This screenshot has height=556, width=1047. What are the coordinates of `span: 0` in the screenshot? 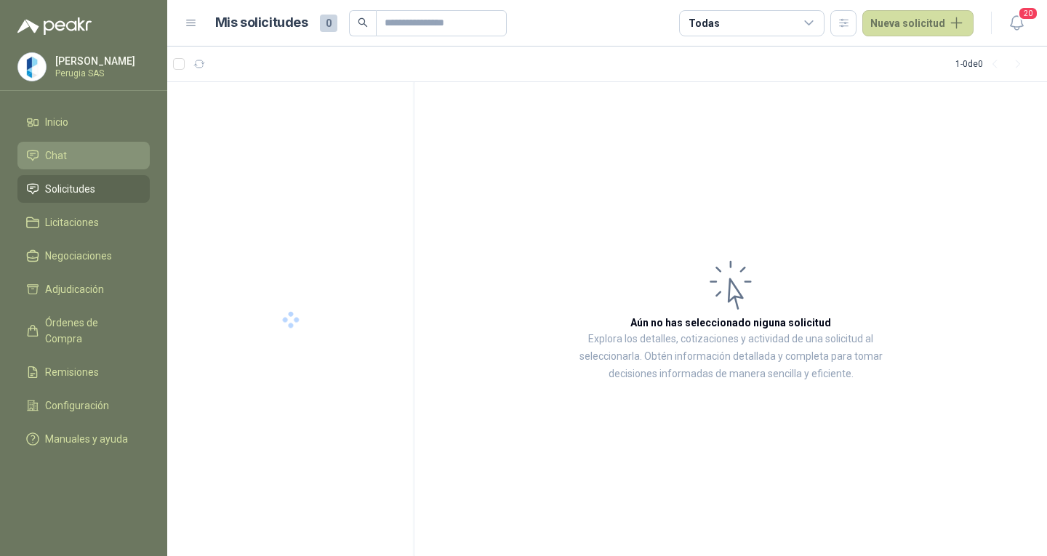 It's located at (329, 23).